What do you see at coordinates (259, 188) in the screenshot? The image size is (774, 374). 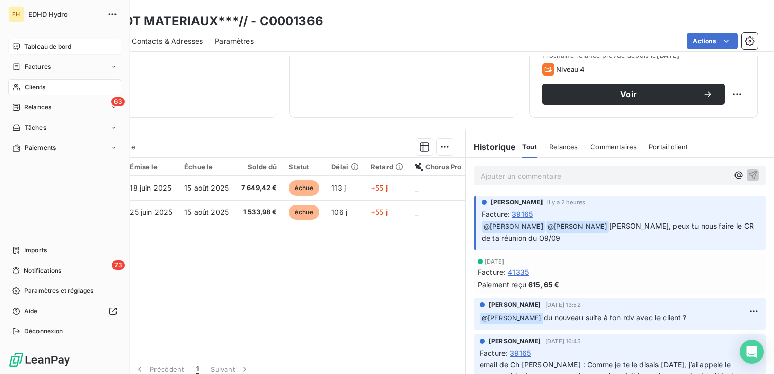 I see `span: 7 649,42 €` at bounding box center [259, 188].